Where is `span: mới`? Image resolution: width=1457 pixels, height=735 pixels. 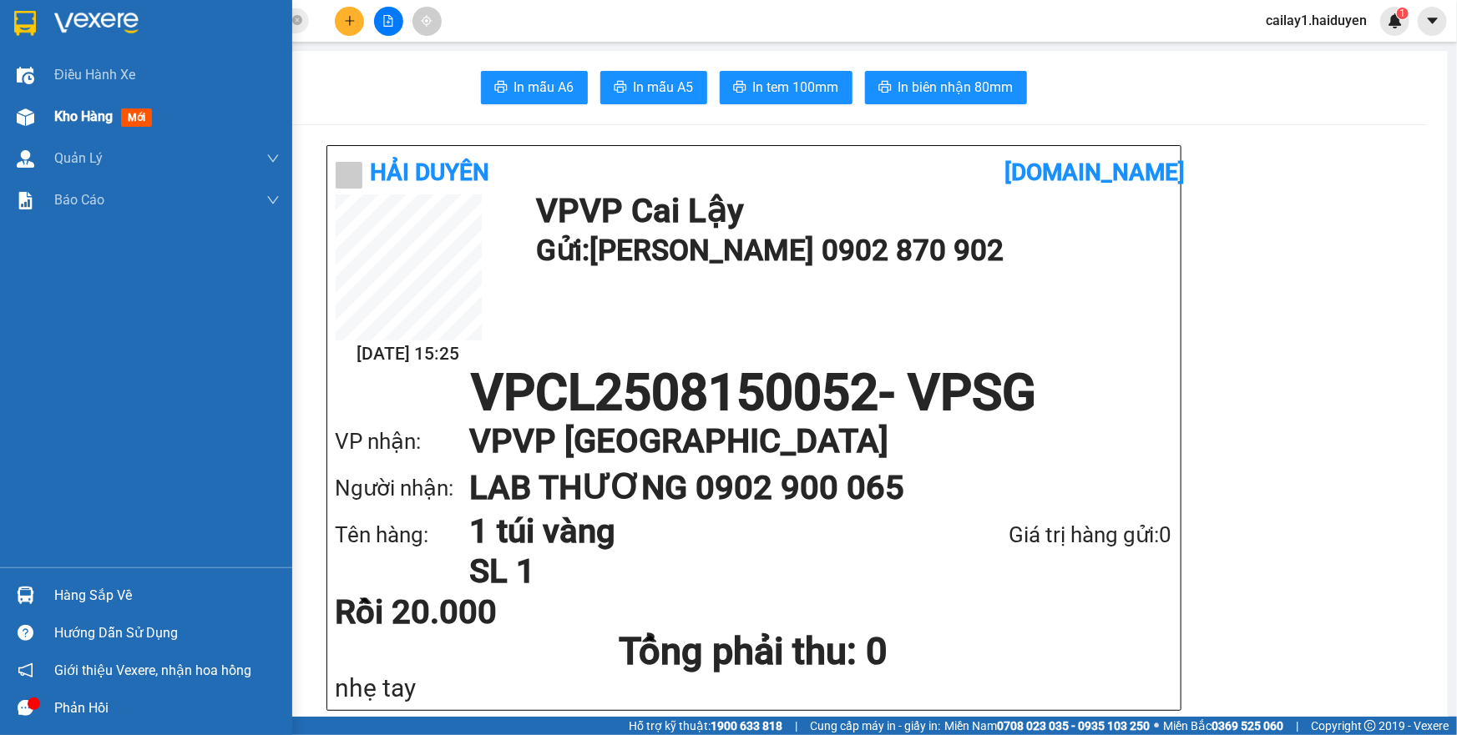 span: mới is located at coordinates (136, 118).